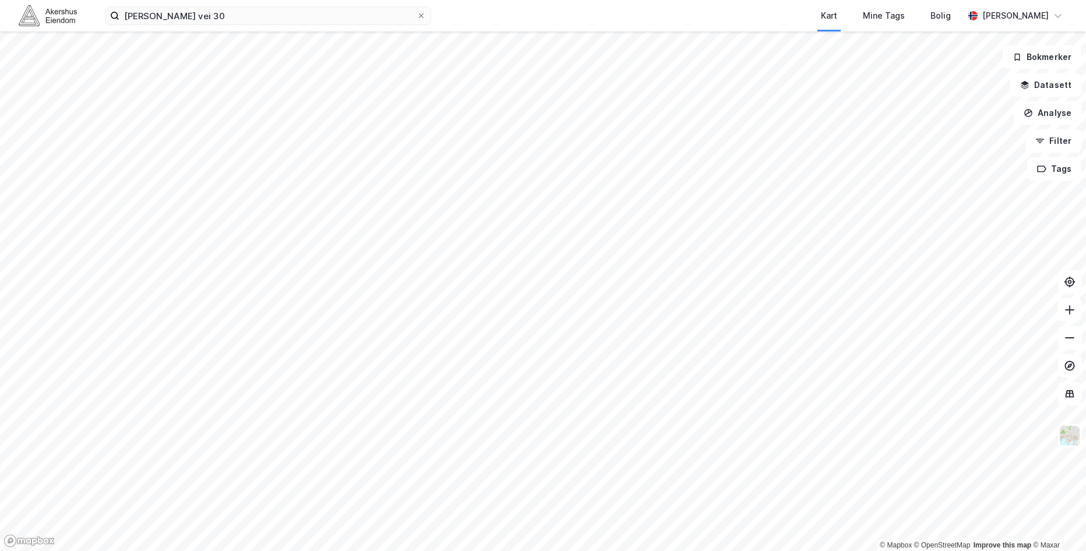 This screenshot has height=551, width=1086. What do you see at coordinates (1054, 169) in the screenshot?
I see `button: Tags` at bounding box center [1054, 169].